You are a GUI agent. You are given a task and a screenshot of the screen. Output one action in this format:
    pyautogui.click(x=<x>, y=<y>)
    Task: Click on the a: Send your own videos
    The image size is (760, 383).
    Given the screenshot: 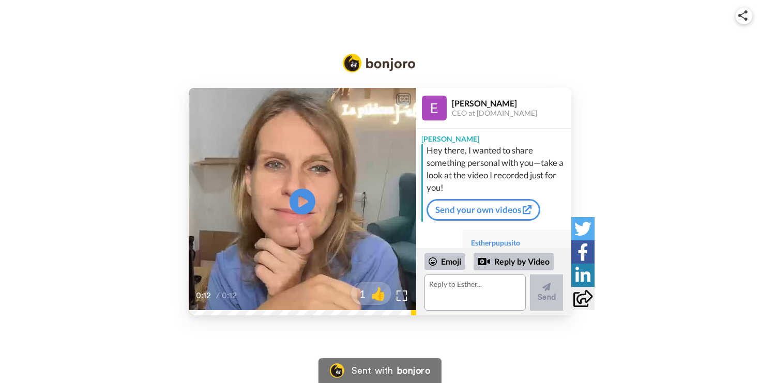 What is the action you would take?
    pyautogui.click(x=483, y=210)
    